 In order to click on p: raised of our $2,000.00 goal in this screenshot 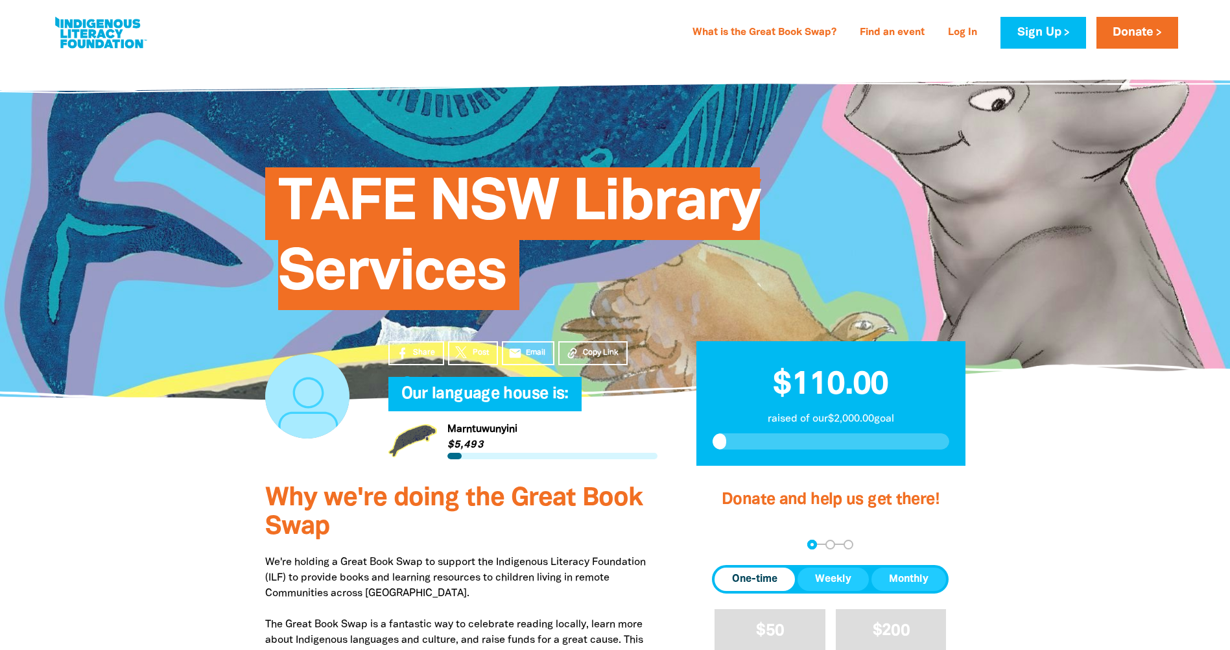, I will do `click(831, 419)`.